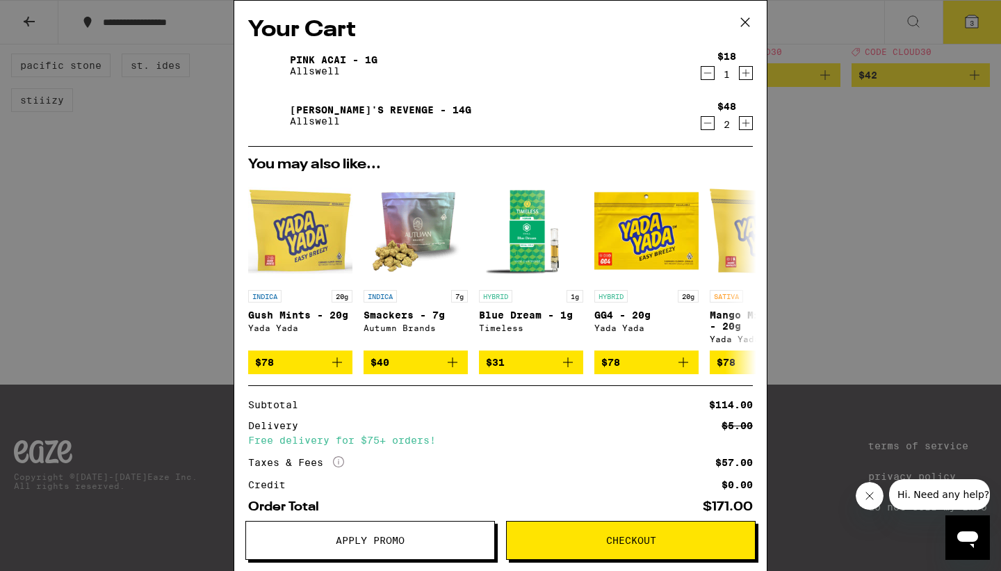  I want to click on div: 2, so click(727, 124).